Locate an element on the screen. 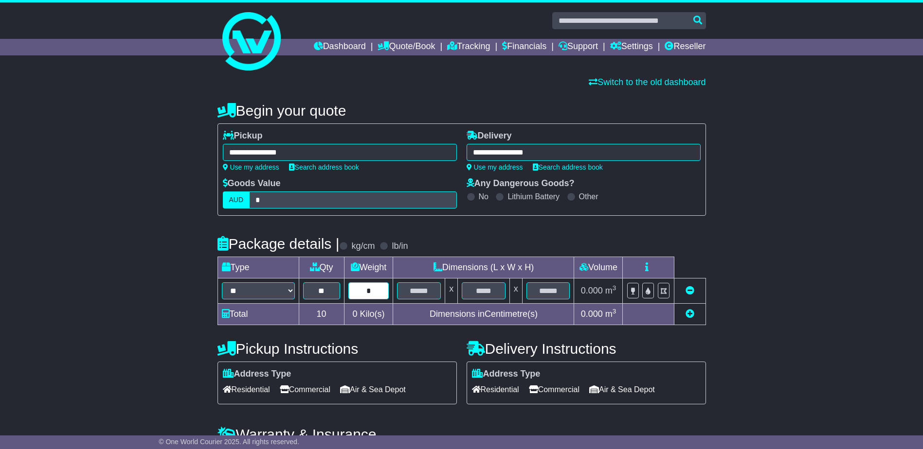  td: Volume is located at coordinates (598, 268).